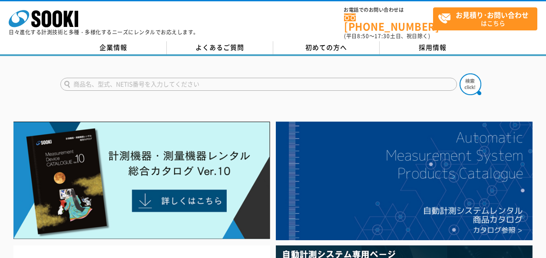 The width and height of the screenshot is (546, 258). What do you see at coordinates (363, 36) in the screenshot?
I see `span: 8:50` at bounding box center [363, 36].